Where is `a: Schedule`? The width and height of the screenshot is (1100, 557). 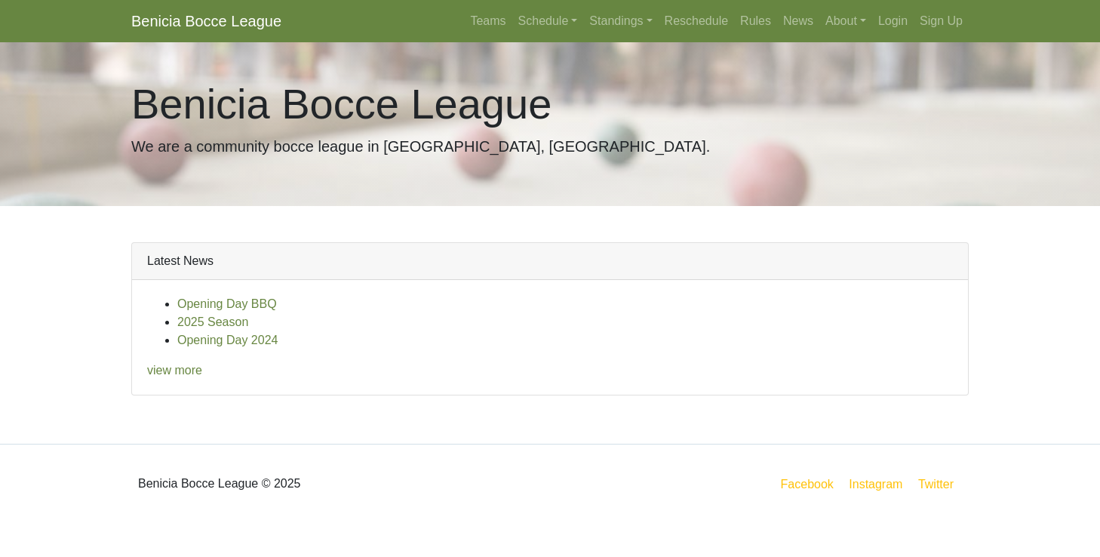
a: Schedule is located at coordinates (548, 21).